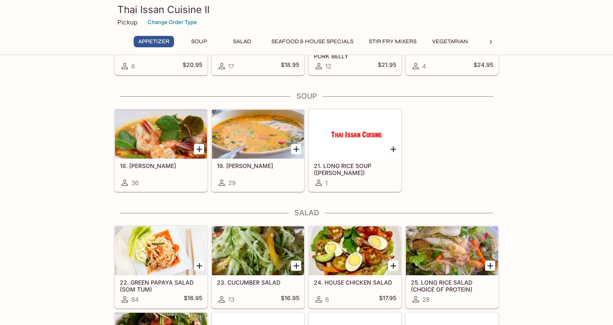 The height and width of the screenshot is (325, 613). What do you see at coordinates (258, 282) in the screenshot?
I see `h5: 23. CUCUMBER SALAD` at bounding box center [258, 282].